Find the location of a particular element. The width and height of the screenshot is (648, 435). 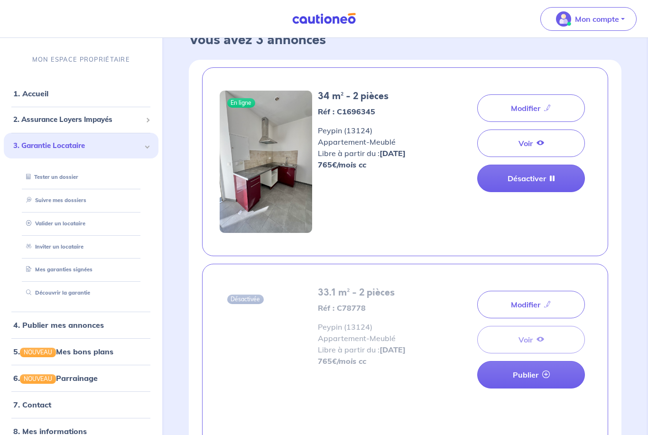

span: 2. Assurance Loyers Impayés is located at coordinates (77, 120).